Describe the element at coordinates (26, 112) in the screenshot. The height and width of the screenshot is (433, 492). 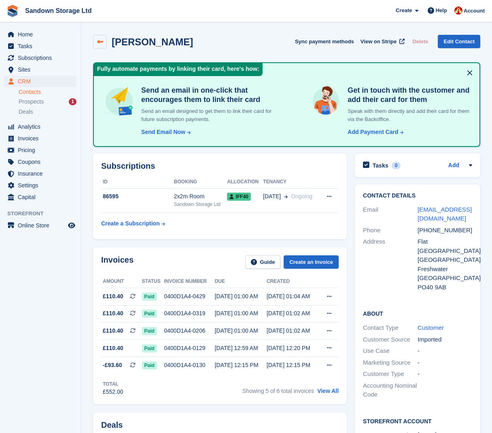
I see `span: Deals` at that location.